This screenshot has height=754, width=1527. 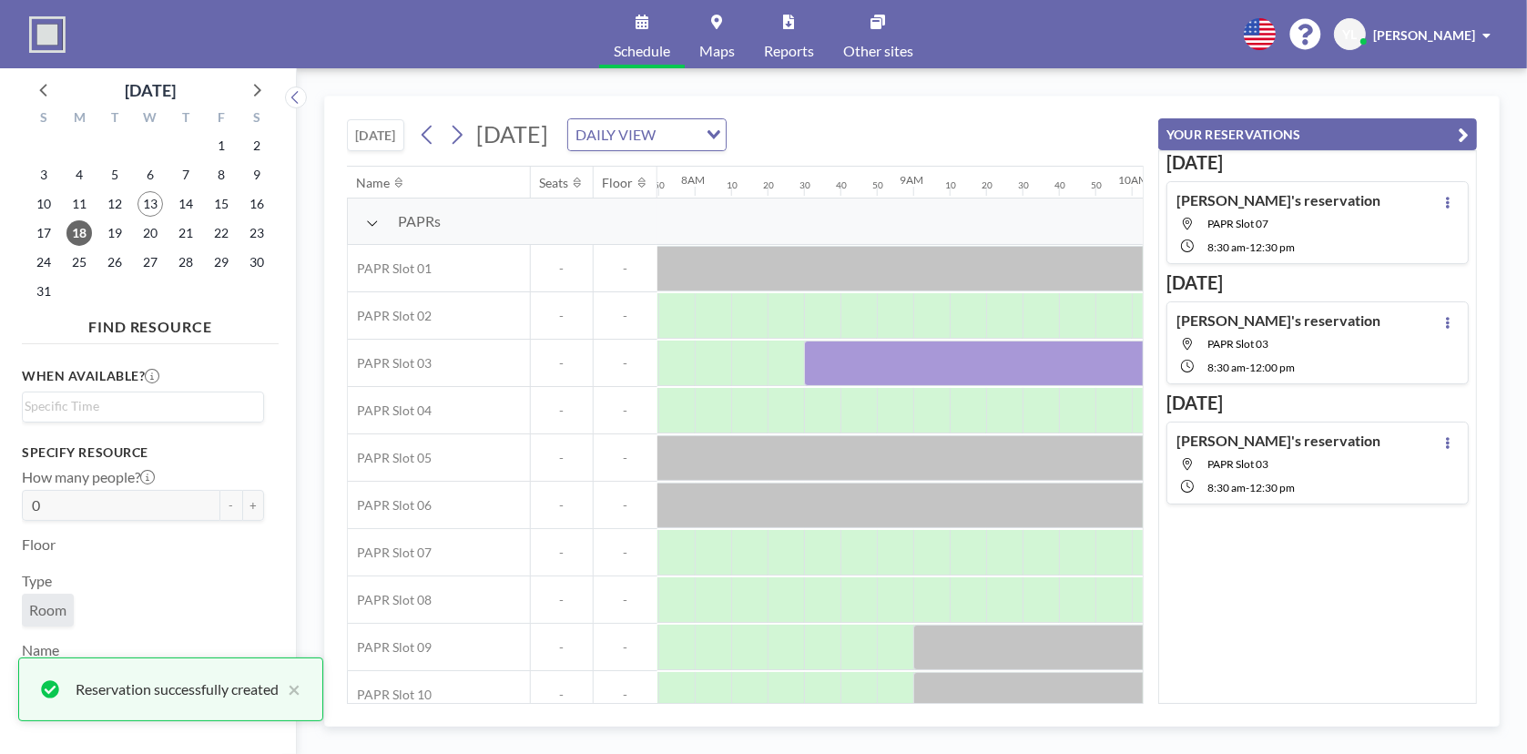 I want to click on span: Tuesday, August 12, 2025, so click(x=115, y=204).